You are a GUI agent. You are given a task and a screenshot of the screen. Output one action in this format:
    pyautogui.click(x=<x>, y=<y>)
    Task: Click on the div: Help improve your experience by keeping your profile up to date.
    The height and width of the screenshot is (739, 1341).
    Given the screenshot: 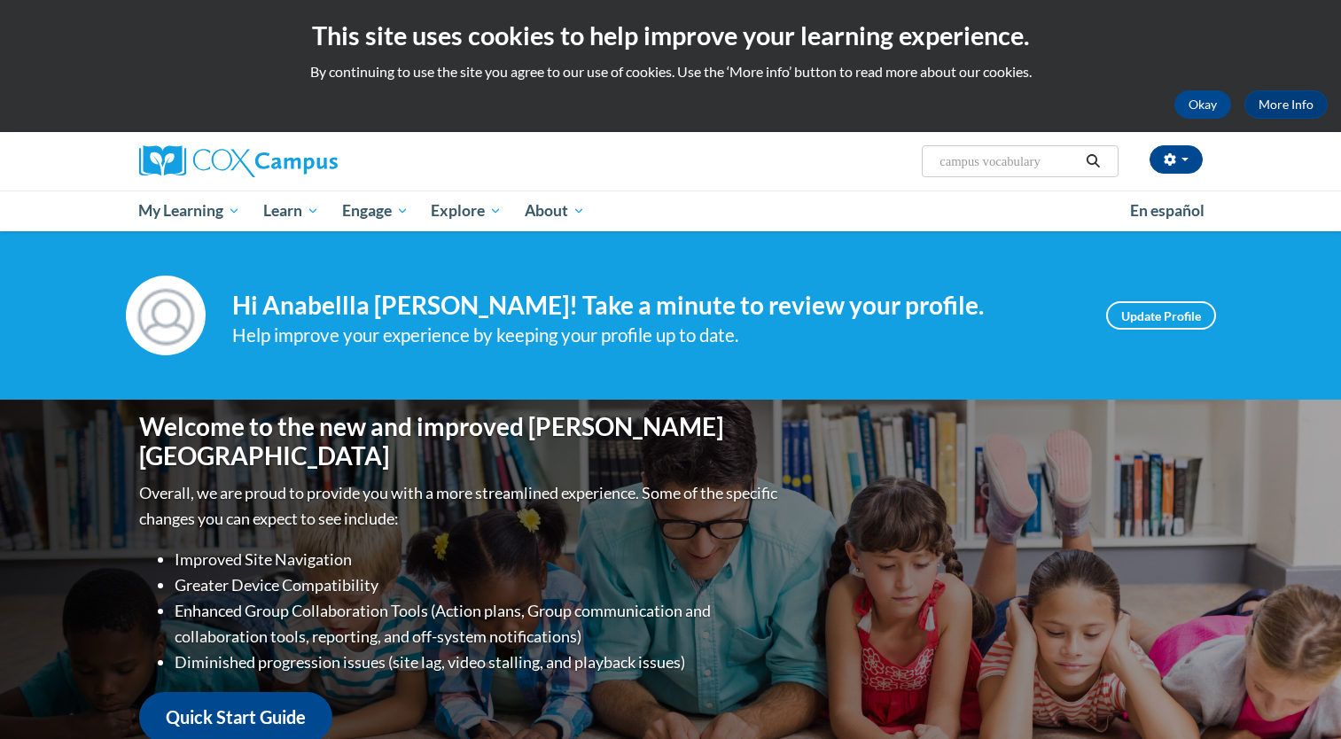 What is the action you would take?
    pyautogui.click(x=656, y=335)
    